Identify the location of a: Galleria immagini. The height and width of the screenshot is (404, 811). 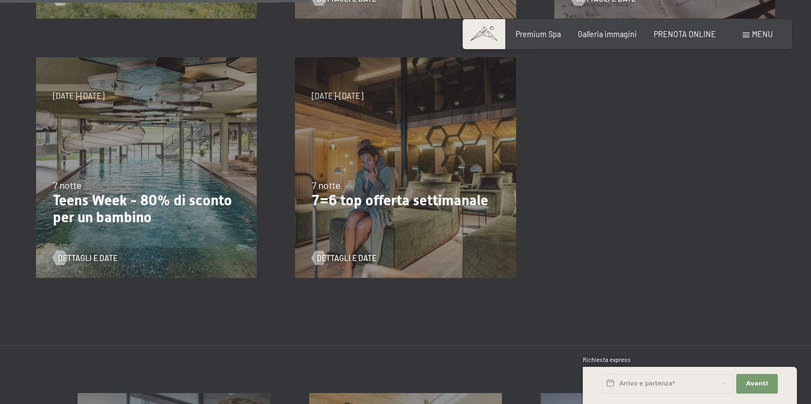
(607, 34).